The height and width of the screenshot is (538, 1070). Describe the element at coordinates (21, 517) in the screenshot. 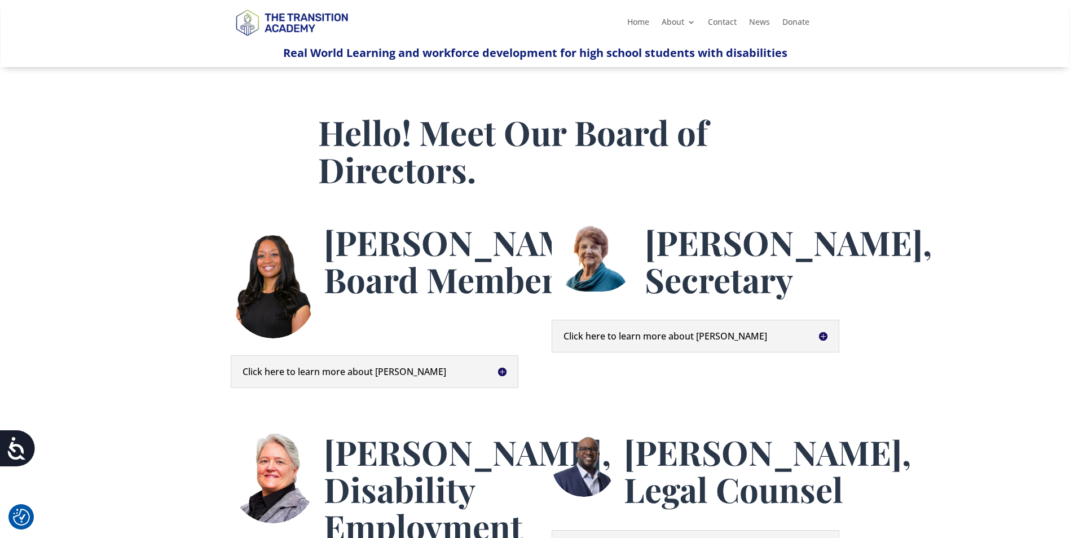

I see `img: Revisit consent button` at that location.